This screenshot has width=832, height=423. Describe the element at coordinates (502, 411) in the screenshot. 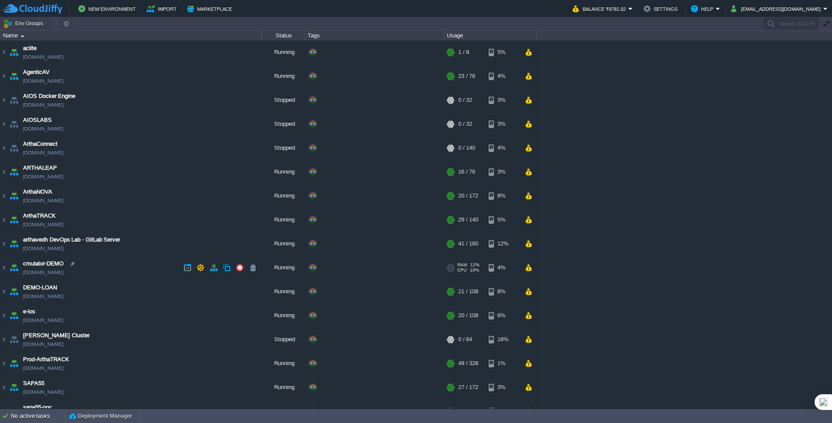

I see `div: 5%` at that location.